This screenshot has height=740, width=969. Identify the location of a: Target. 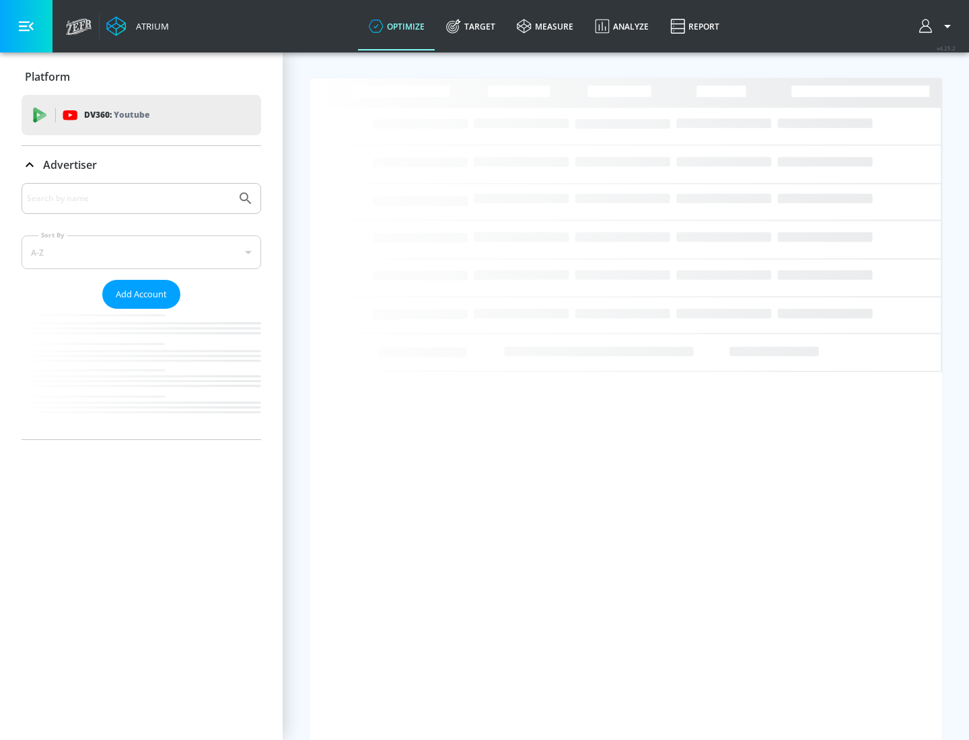
(470, 26).